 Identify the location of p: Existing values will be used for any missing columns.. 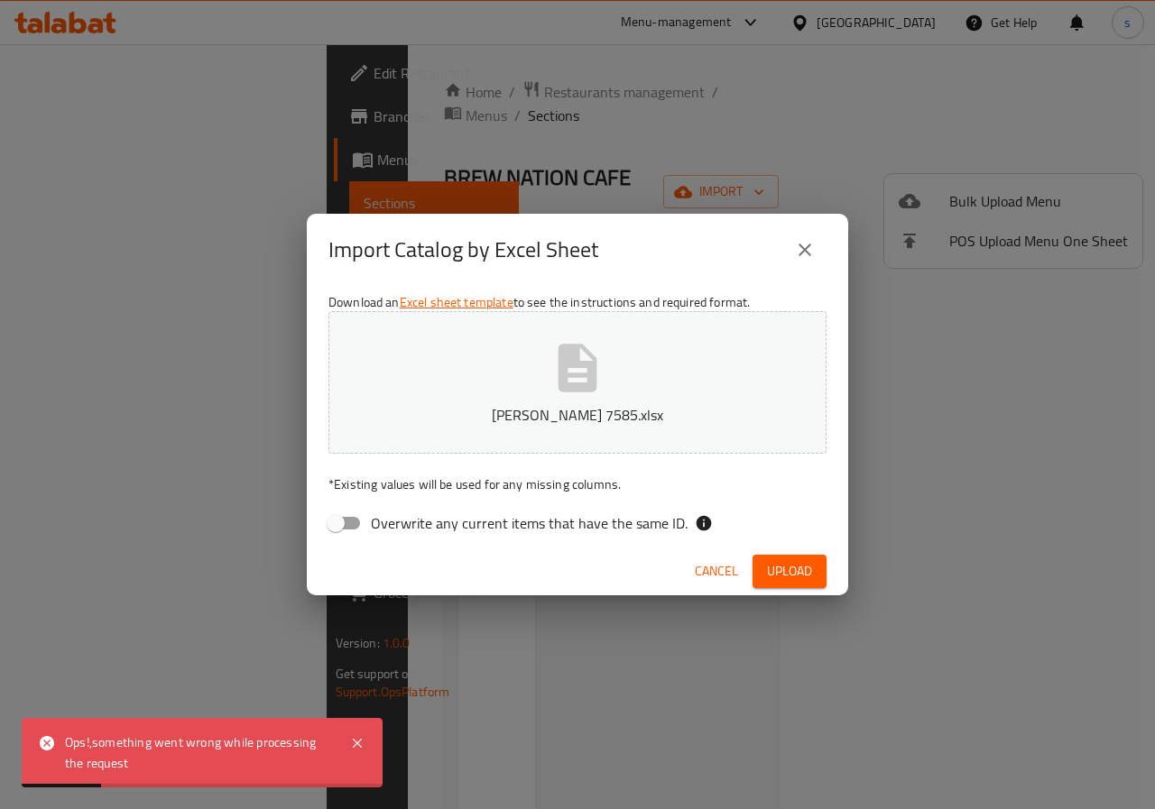
(577, 485).